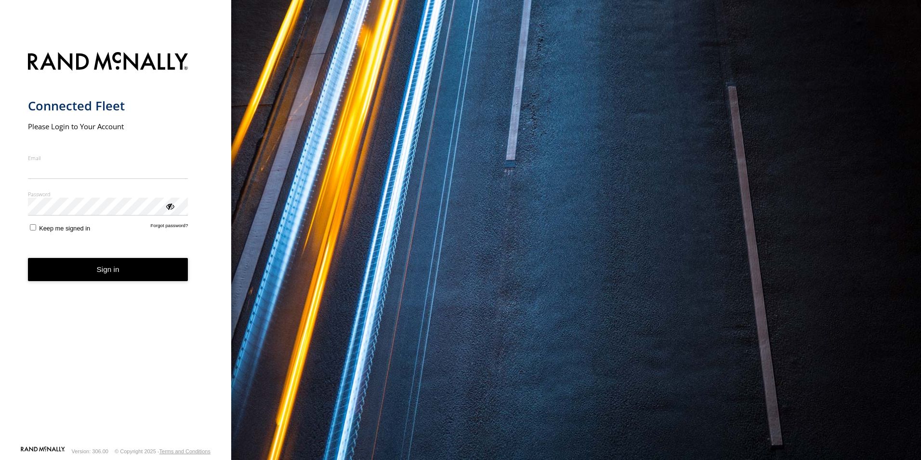 This screenshot has height=460, width=921. What do you see at coordinates (65, 228) in the screenshot?
I see `span: Keep me signed in` at bounding box center [65, 228].